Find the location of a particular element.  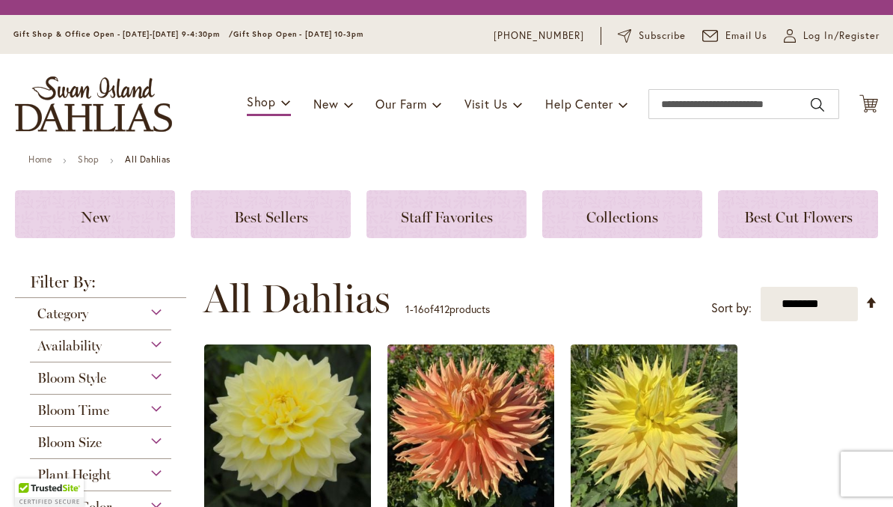

div: TrustedSite Certified is located at coordinates (49, 492).